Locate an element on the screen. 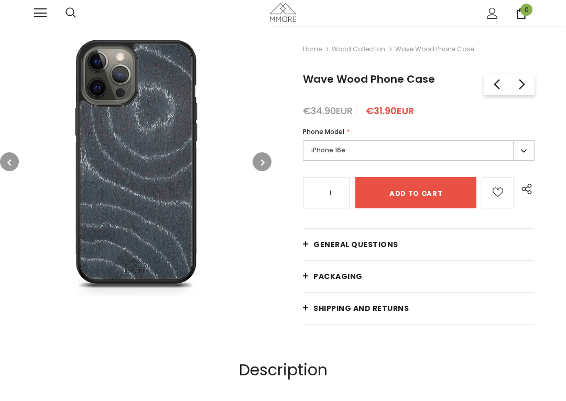  a: General Questions is located at coordinates (419, 245).